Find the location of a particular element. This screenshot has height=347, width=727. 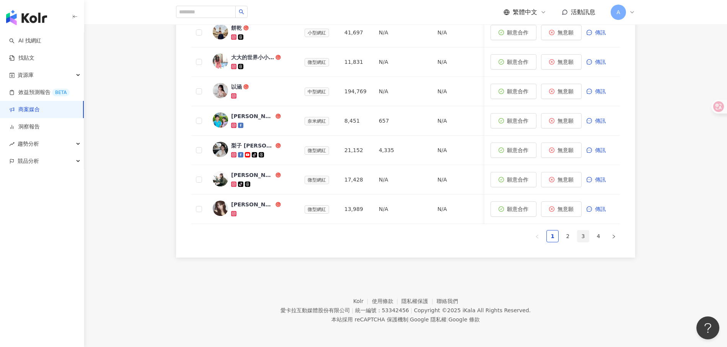

div: 餅乾 is located at coordinates (236, 28).